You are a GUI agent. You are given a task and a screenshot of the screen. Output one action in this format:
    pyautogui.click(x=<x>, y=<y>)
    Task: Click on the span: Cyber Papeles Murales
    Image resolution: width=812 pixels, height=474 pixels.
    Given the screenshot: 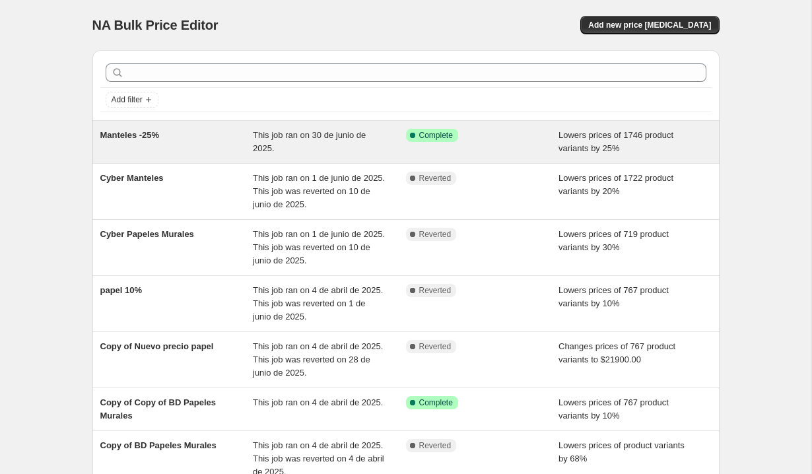 What is the action you would take?
    pyautogui.click(x=147, y=234)
    